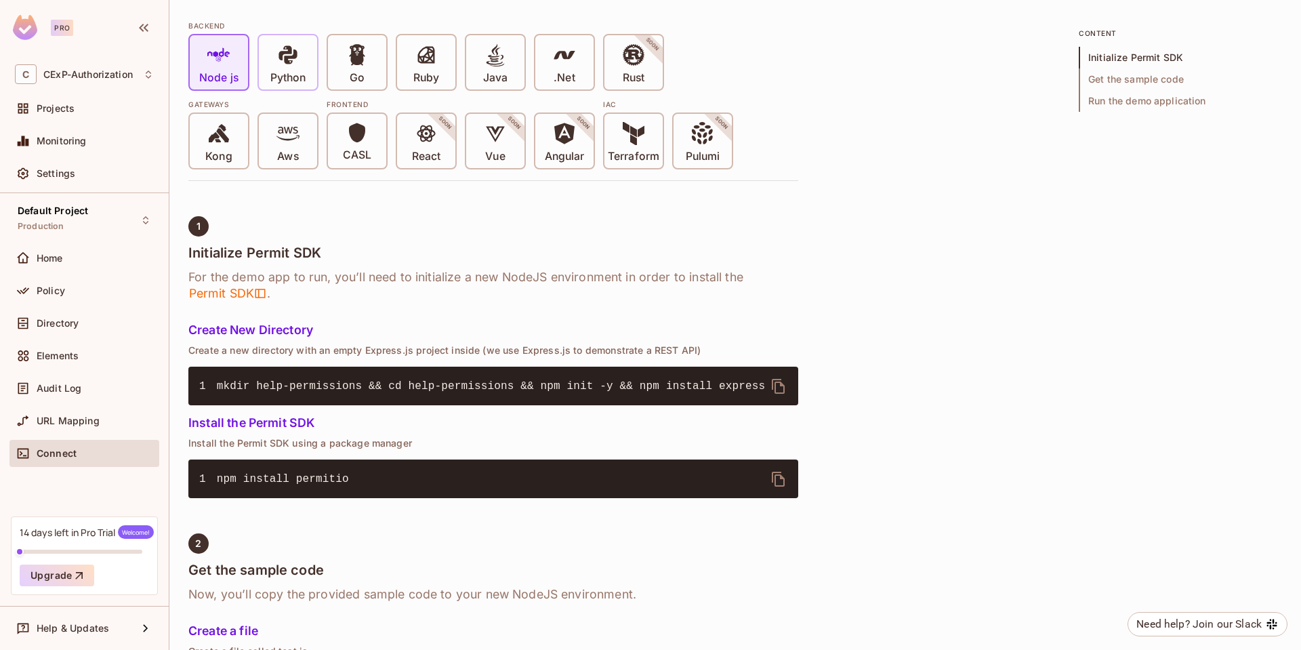 The image size is (1301, 650). What do you see at coordinates (493, 594) in the screenshot?
I see `h6: Now, you’ll copy the provided sample code to your new NodeJS environment.` at bounding box center [493, 594].